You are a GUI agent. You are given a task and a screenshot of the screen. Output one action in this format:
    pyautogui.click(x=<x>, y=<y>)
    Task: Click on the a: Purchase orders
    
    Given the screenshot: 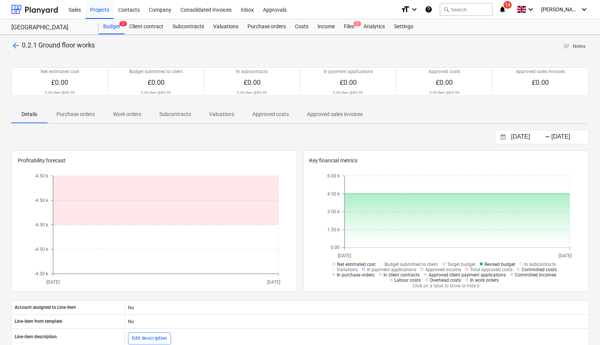 What is the action you would take?
    pyautogui.click(x=267, y=27)
    